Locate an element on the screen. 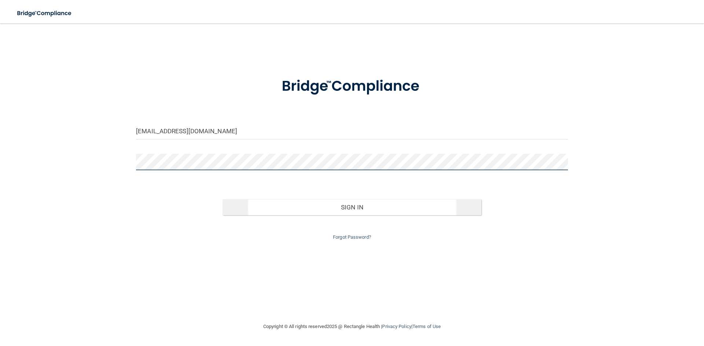  input: Email is located at coordinates (352, 131).